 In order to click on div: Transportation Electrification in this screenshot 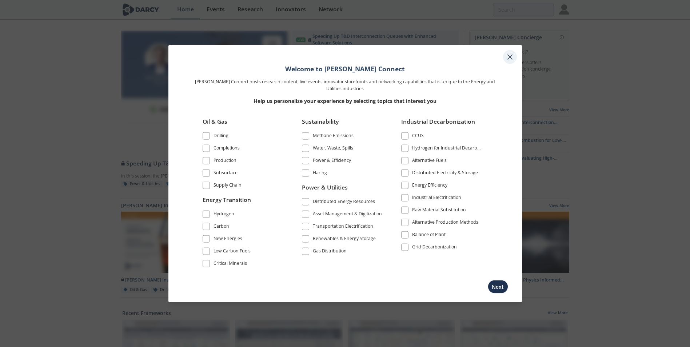, I will do `click(343, 227)`.